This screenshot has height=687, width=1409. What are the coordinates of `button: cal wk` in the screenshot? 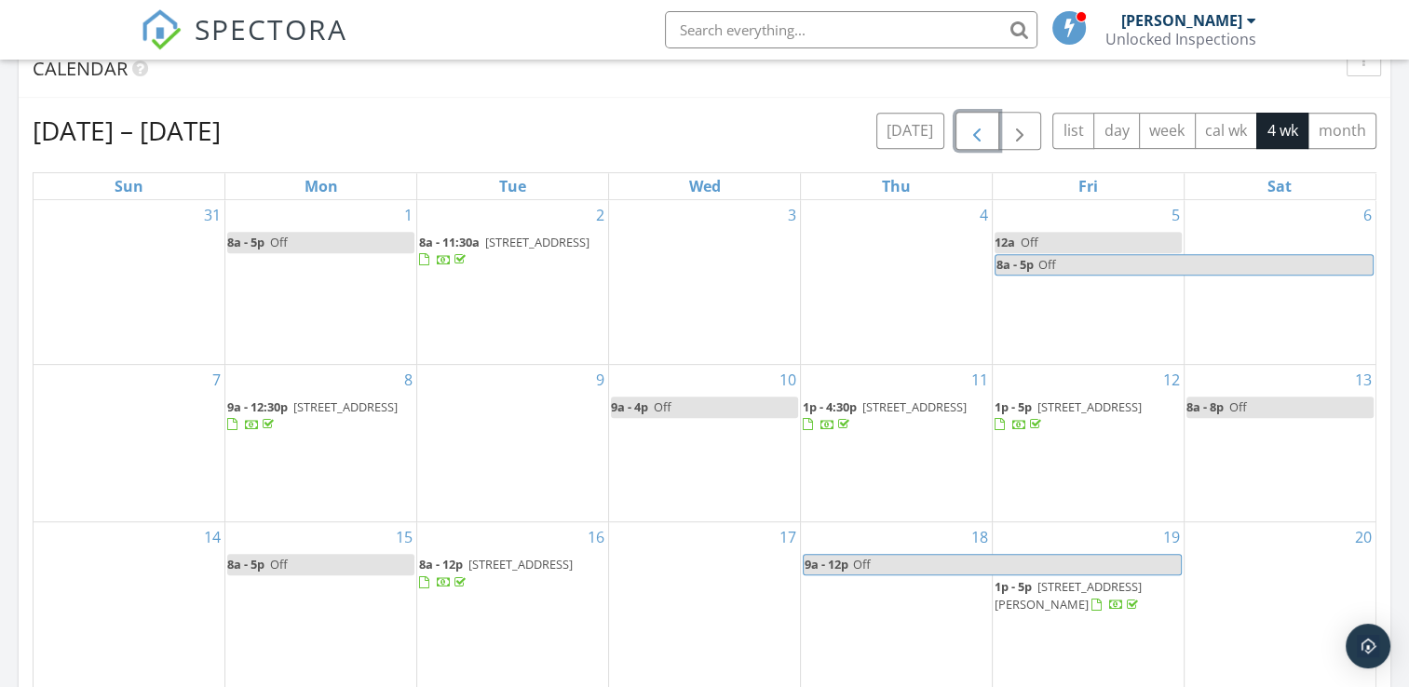 It's located at (1226, 130).